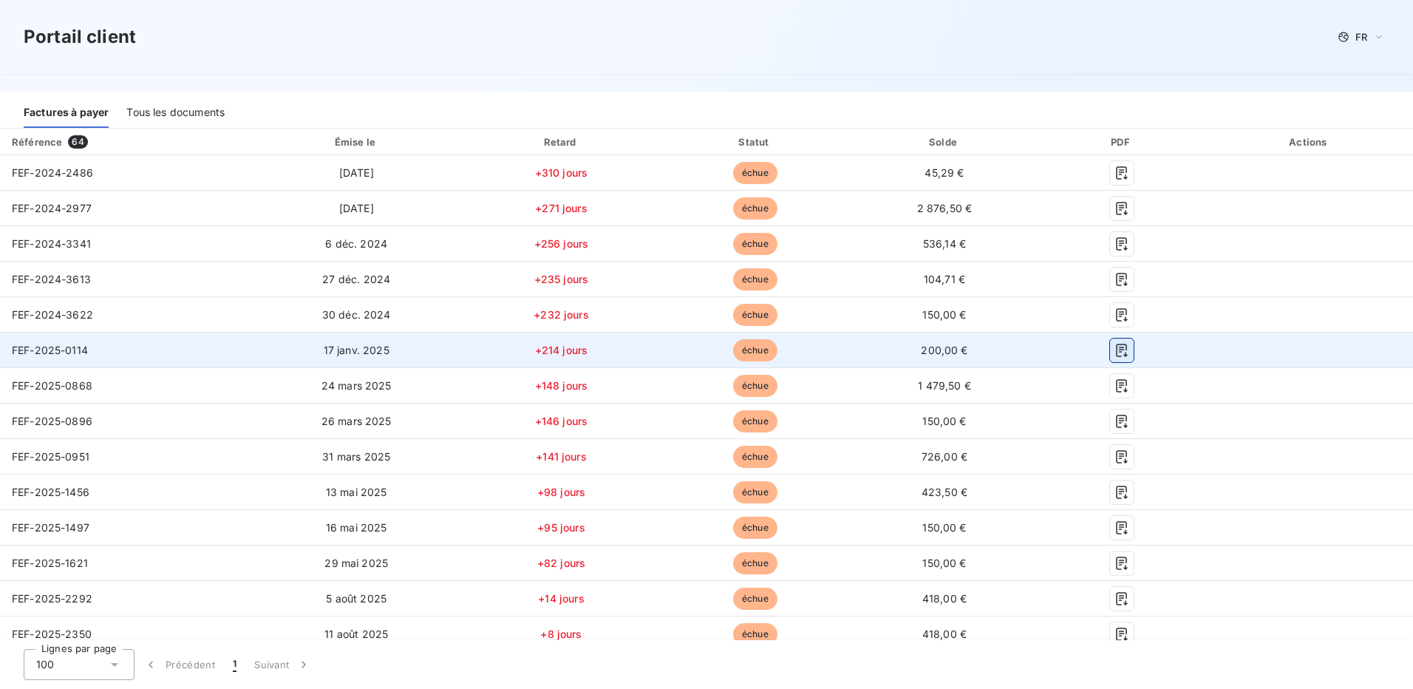 The width and height of the screenshot is (1413, 689). Describe the element at coordinates (356, 279) in the screenshot. I see `span: 27 déc. 2024` at that location.